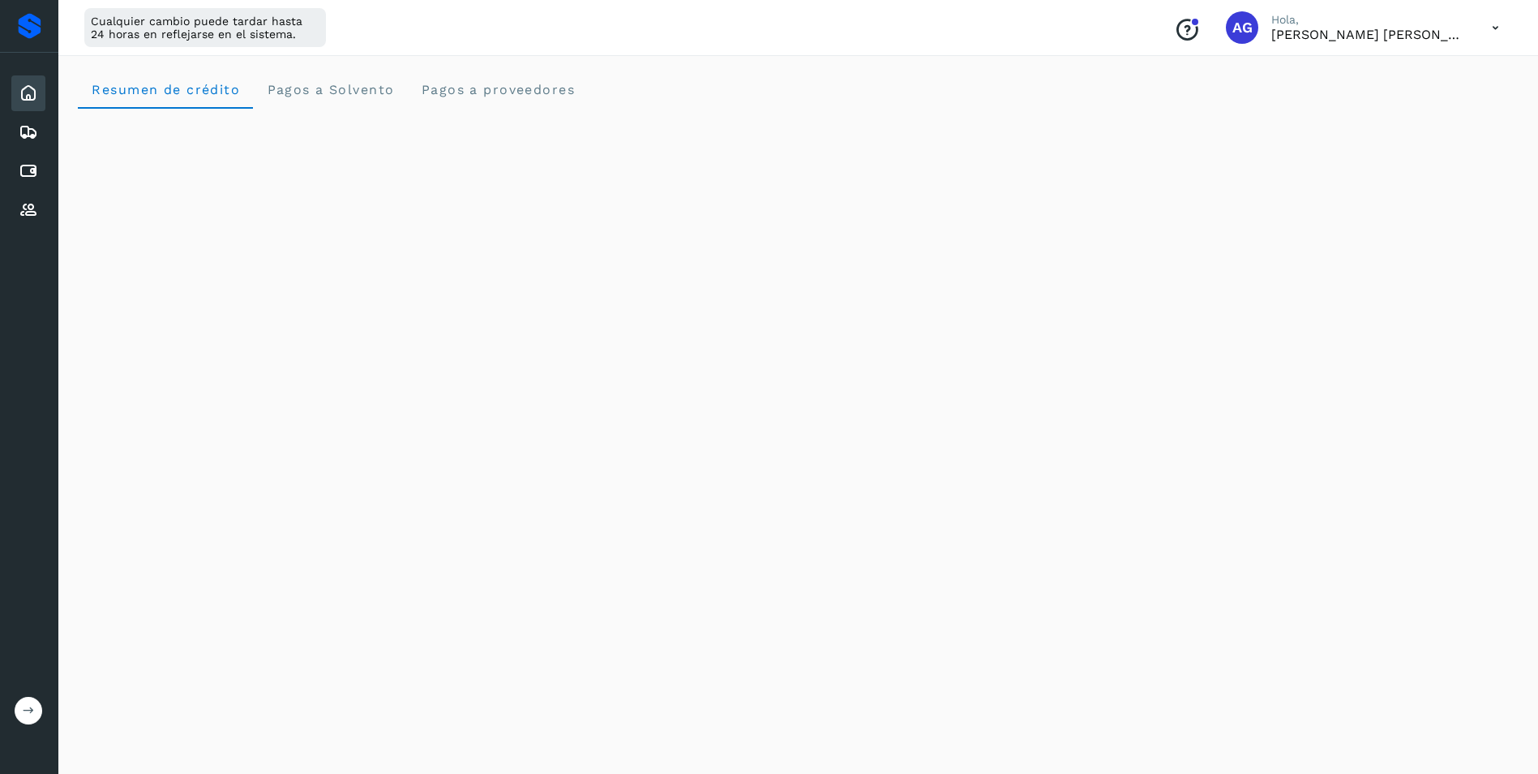  What do you see at coordinates (205, 28) in the screenshot?
I see `div: Cualquier cambio puede tardar hasta 24 horas en reflejarse en el sistema.` at bounding box center [205, 28].